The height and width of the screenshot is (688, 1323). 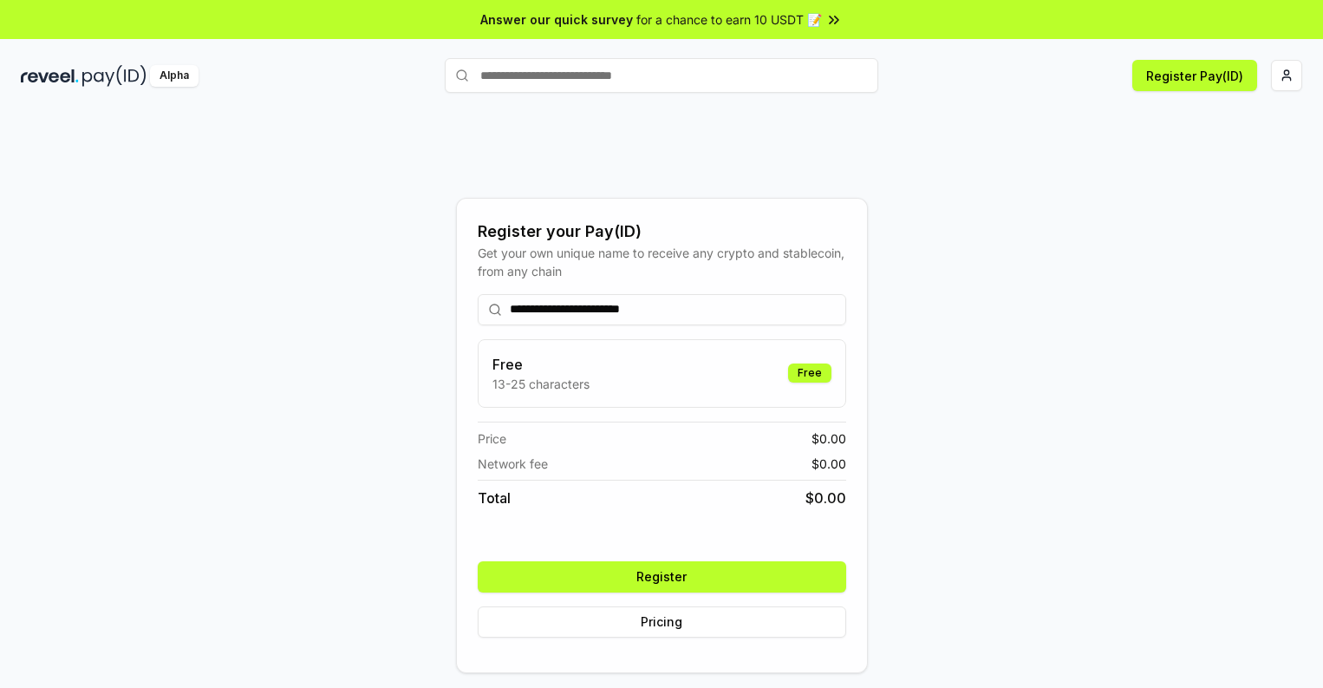 What do you see at coordinates (662, 262) in the screenshot?
I see `div: Get your own unique name to receive any crypto and stablecoin, from any chain` at bounding box center [662, 262].